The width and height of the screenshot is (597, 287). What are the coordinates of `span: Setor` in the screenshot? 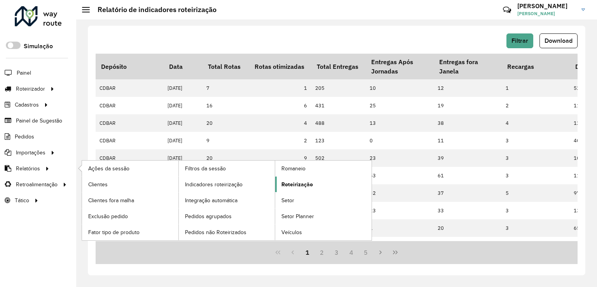 It's located at (288, 200).